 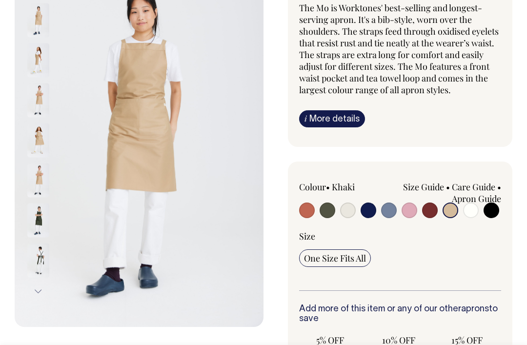 I want to click on span: The Mo is Worktones' best-selling and longest-serving apron. It's a bib-style, worn over the shou..., so click(x=399, y=49).